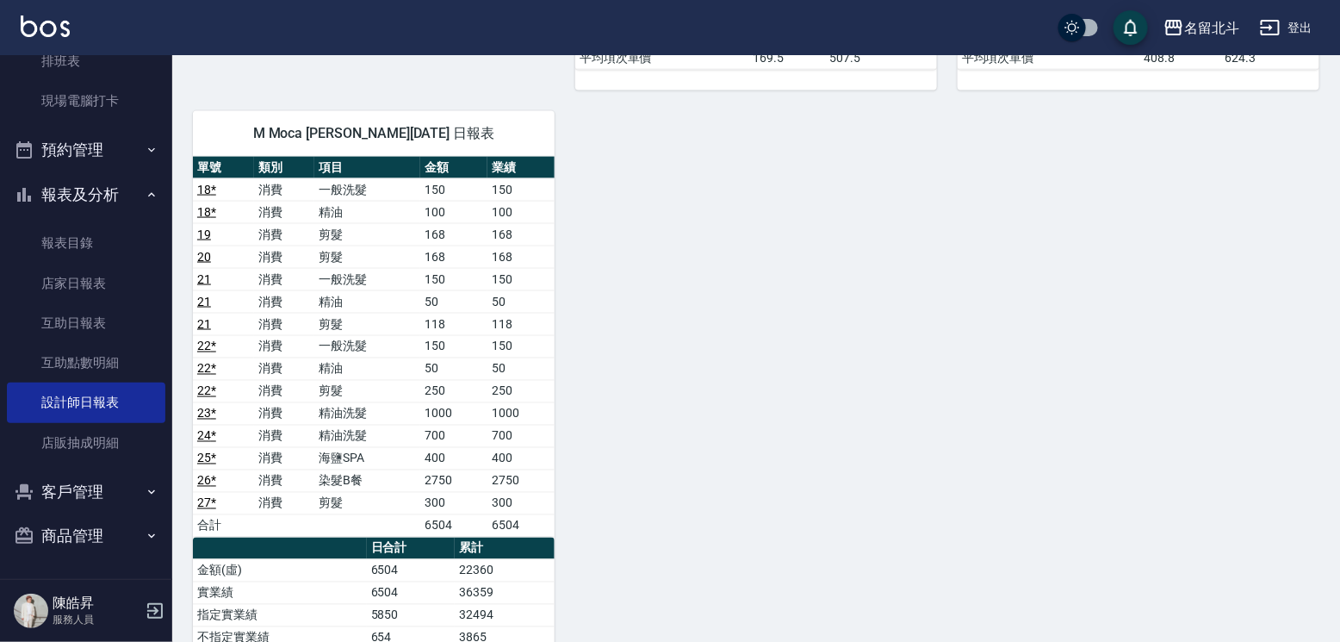 The image size is (1340, 642). I want to click on img: Logo, so click(45, 26).